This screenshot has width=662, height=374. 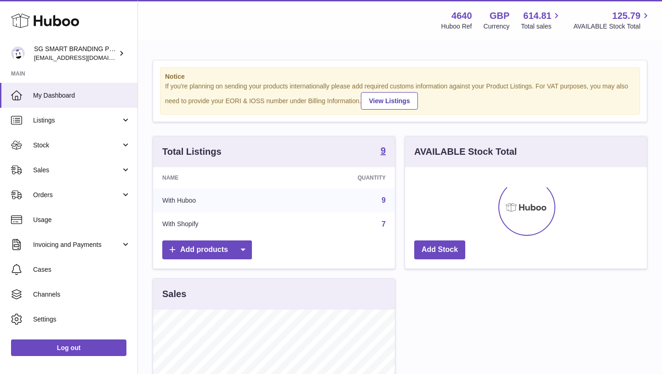 What do you see at coordinates (340, 178) in the screenshot?
I see `th: Quantity` at bounding box center [340, 178].